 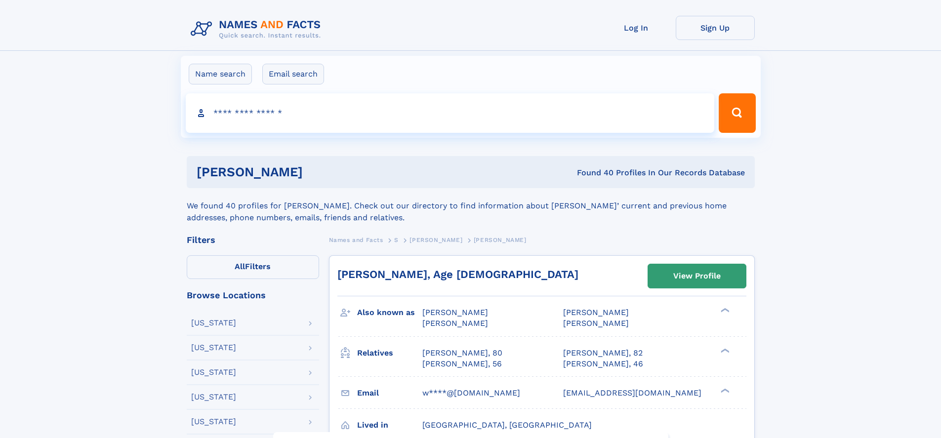 I want to click on div: Filters, so click(x=253, y=240).